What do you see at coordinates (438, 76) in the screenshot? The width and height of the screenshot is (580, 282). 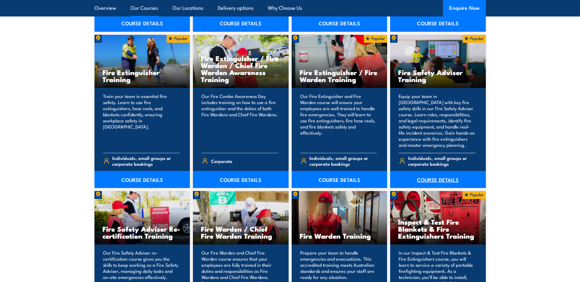 I see `h3: Fire Safety Adviser Training` at bounding box center [438, 76].